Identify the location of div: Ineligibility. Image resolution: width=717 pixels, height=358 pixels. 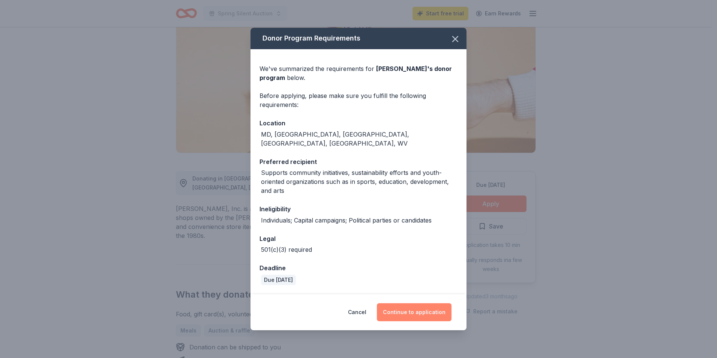
(358, 209).